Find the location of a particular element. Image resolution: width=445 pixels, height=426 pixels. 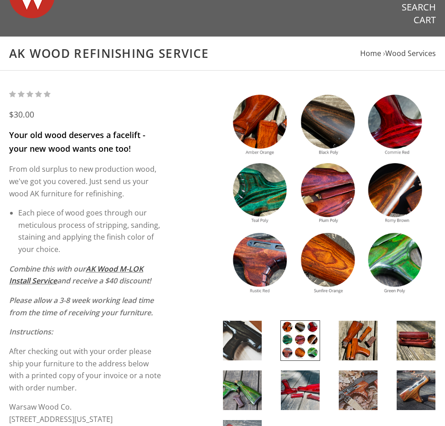

a: Wood Services is located at coordinates (410, 53).